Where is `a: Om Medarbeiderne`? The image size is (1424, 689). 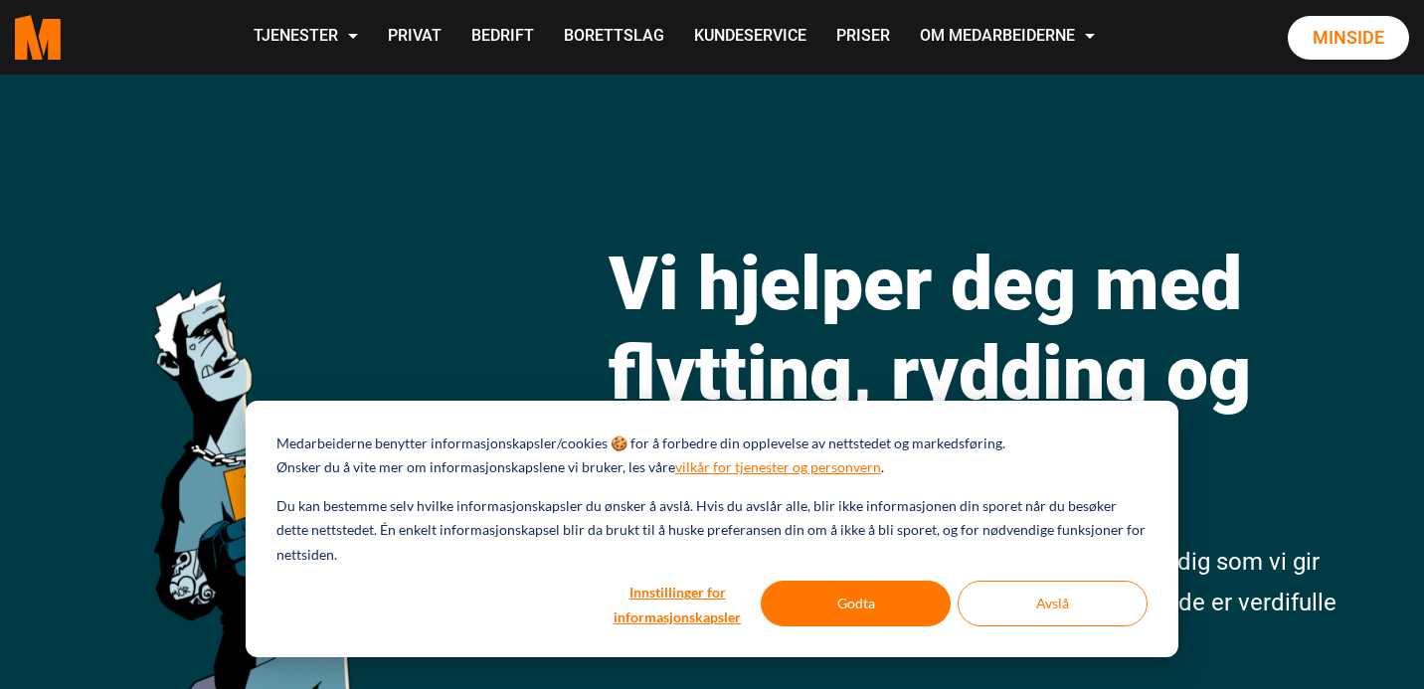
a: Om Medarbeiderne is located at coordinates (1007, 37).